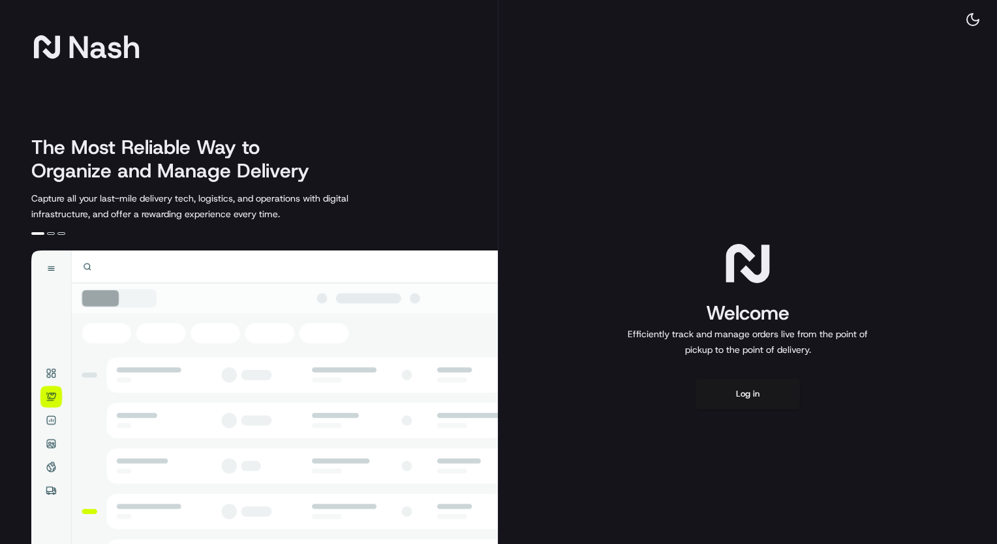 The image size is (997, 544). Describe the element at coordinates (104, 47) in the screenshot. I see `span: Nash` at that location.